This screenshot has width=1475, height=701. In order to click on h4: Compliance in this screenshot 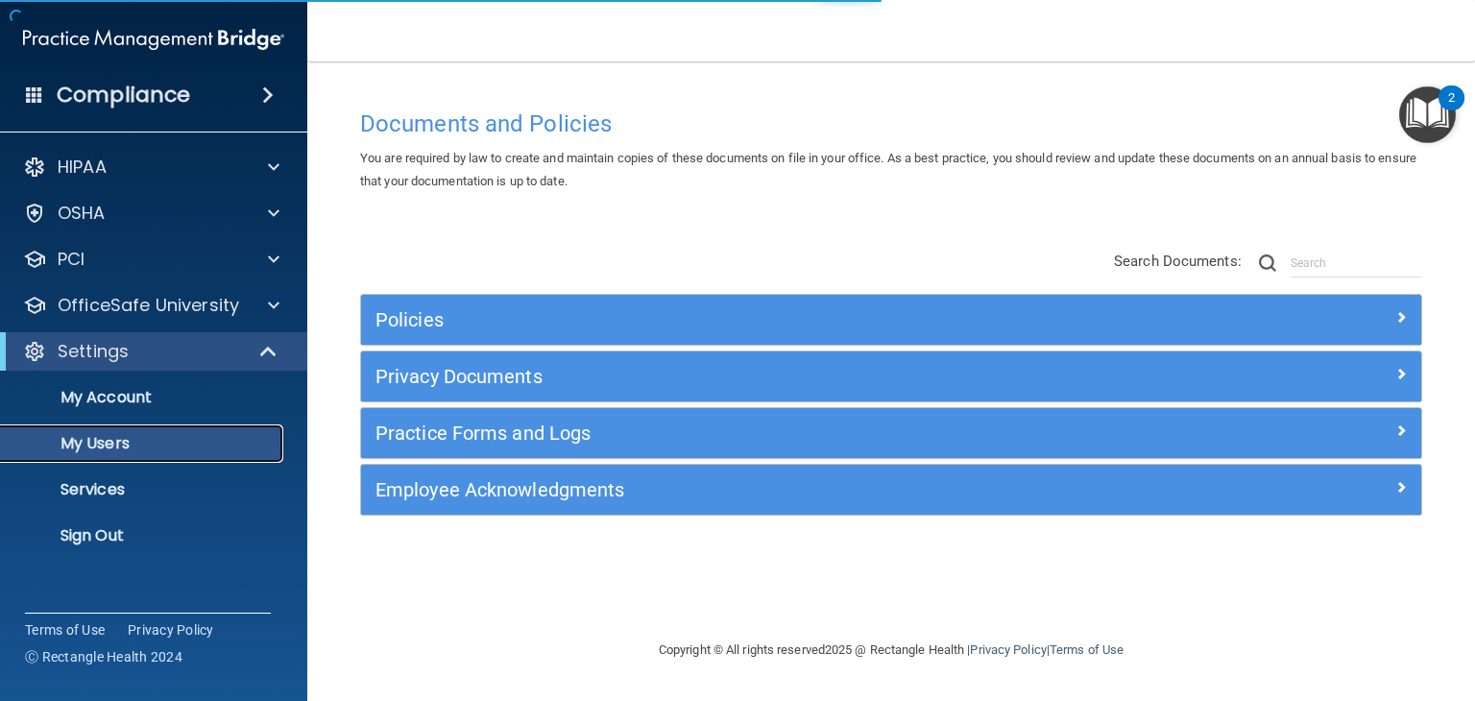, I will do `click(123, 95)`.